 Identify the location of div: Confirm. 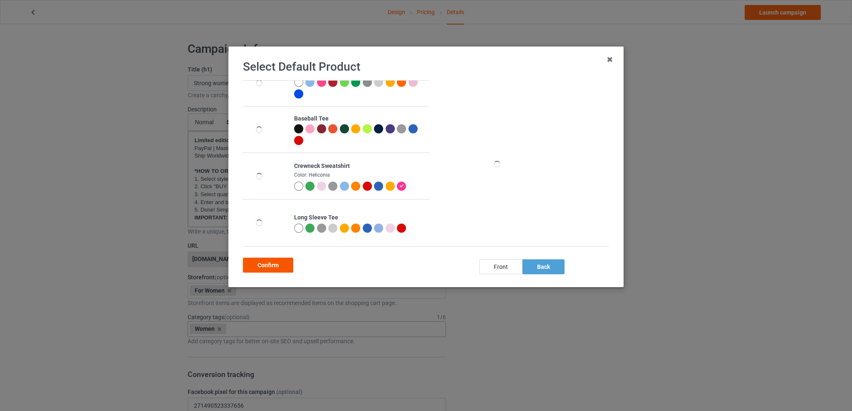
(268, 265).